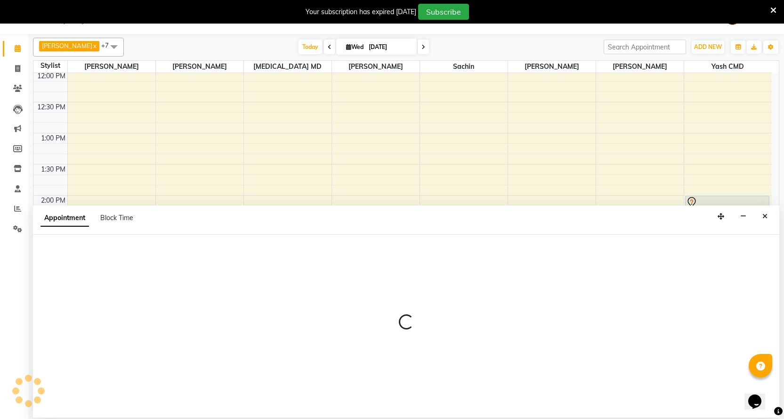 Image resolution: width=784 pixels, height=419 pixels. What do you see at coordinates (65, 218) in the screenshot?
I see `span: Appointment` at bounding box center [65, 218].